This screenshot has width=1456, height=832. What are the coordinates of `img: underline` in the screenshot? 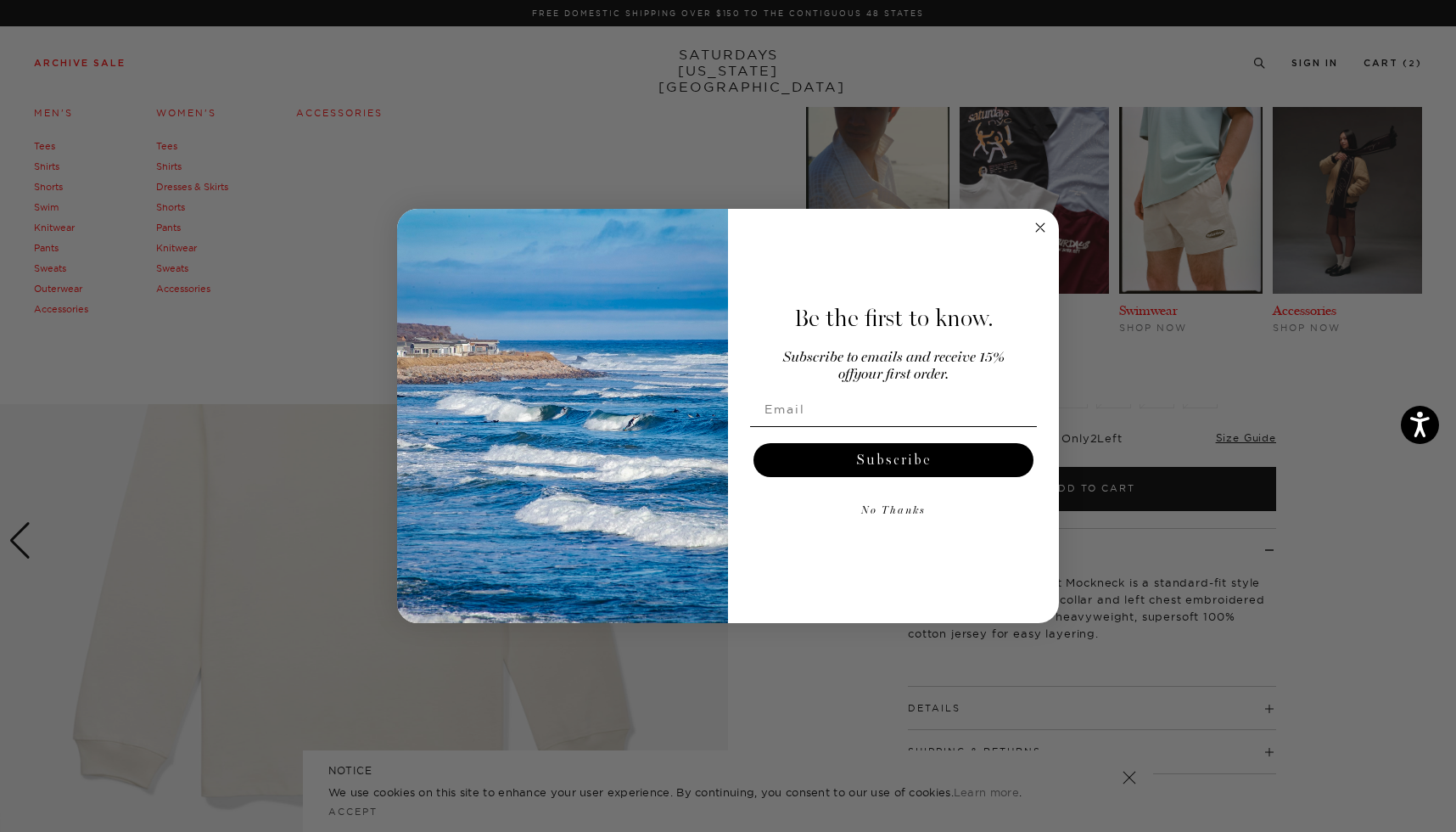 It's located at (893, 426).